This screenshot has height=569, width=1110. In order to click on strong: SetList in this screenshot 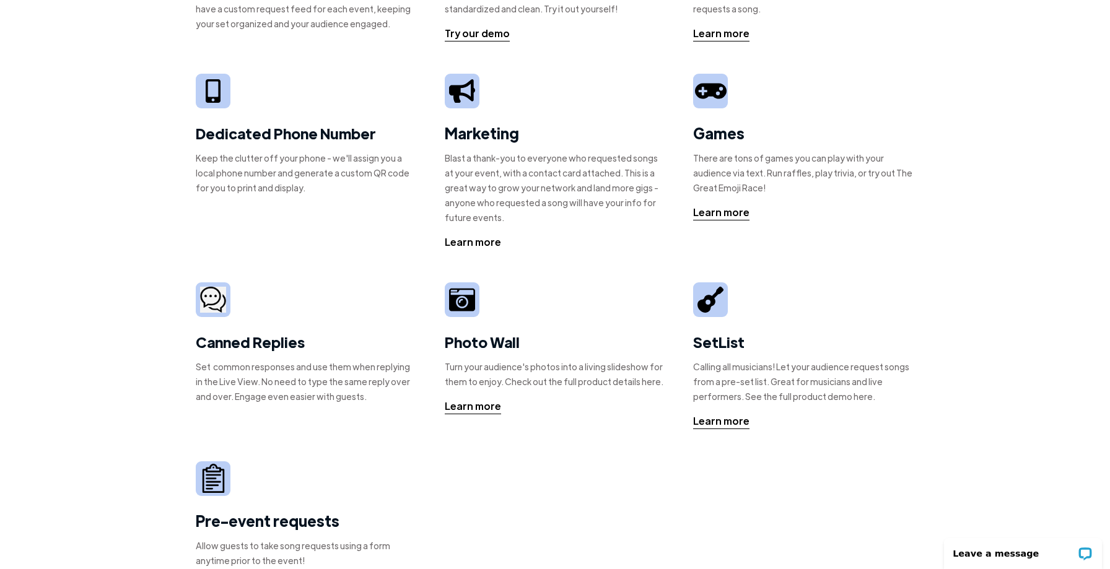, I will do `click(718, 342)`.